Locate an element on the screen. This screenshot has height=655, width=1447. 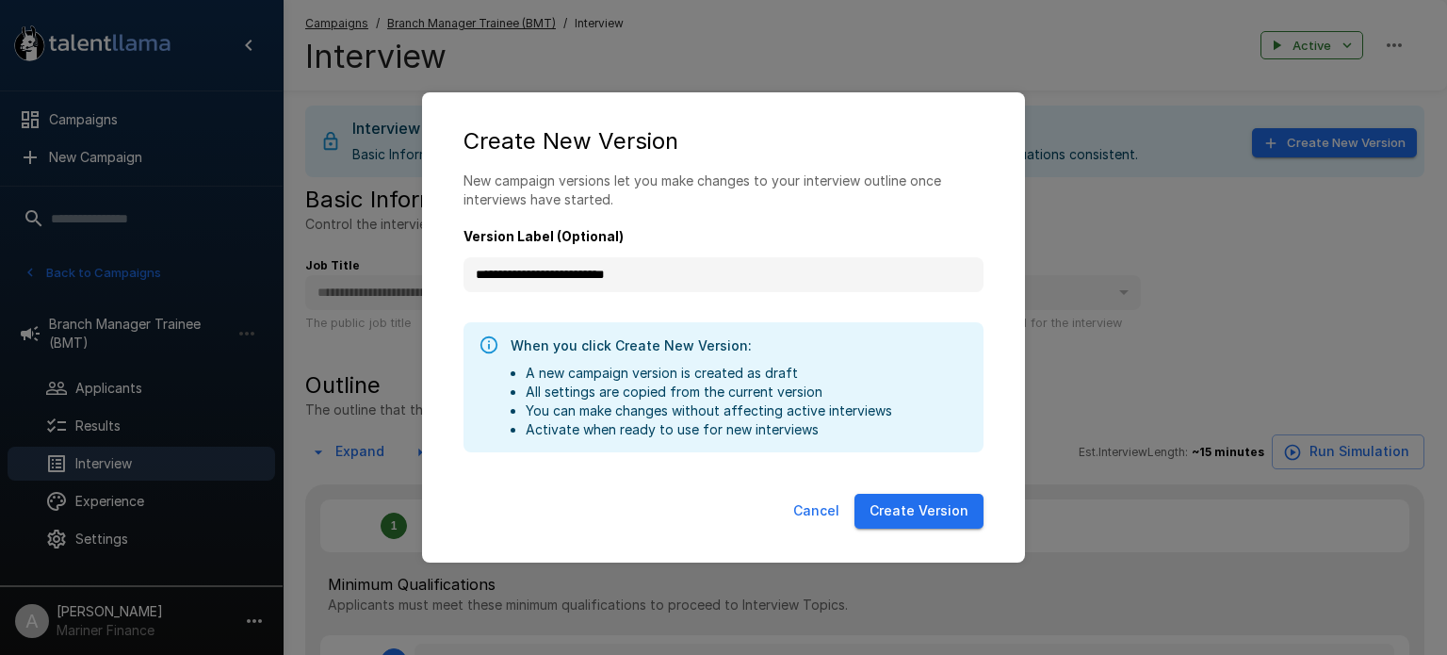
button: Cancel is located at coordinates (816, 510).